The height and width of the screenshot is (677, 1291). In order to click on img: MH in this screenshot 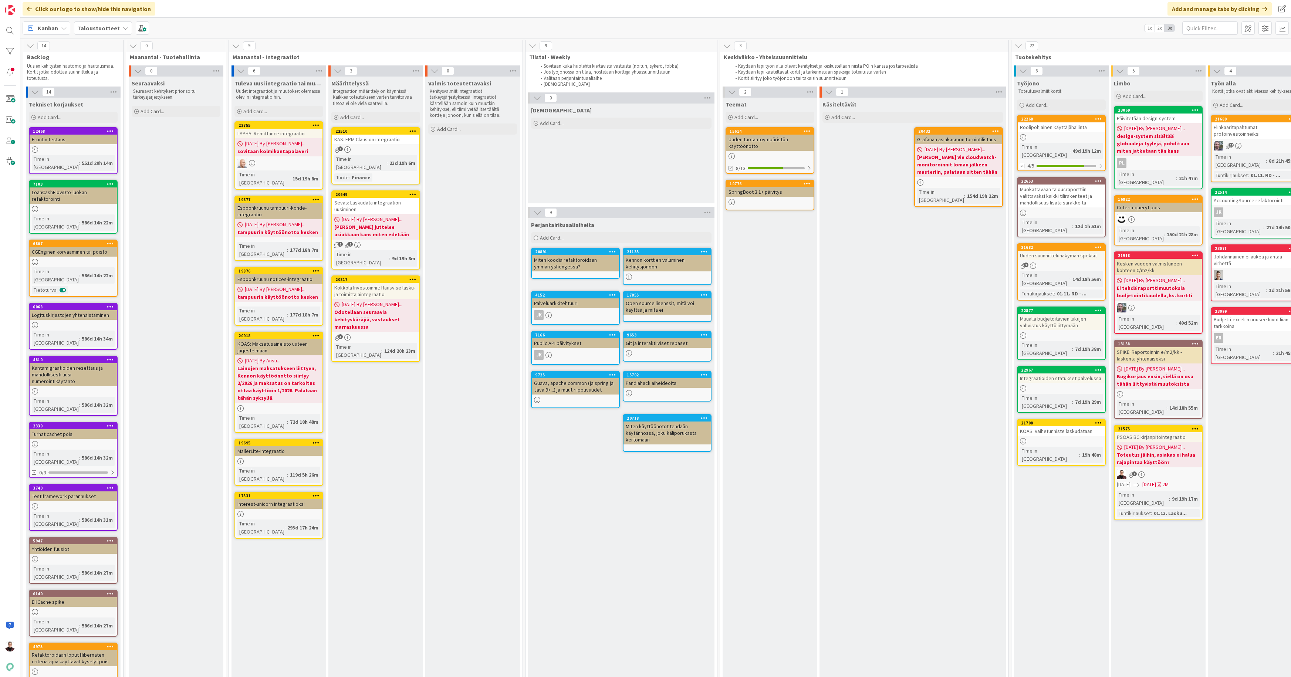, I will do `click(1122, 219)`.